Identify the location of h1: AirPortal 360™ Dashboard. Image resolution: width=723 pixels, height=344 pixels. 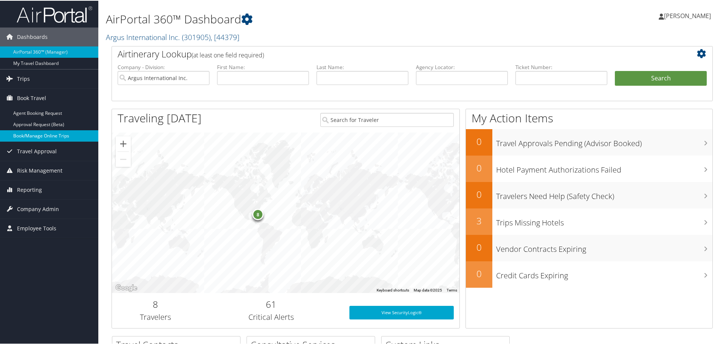
(310, 19).